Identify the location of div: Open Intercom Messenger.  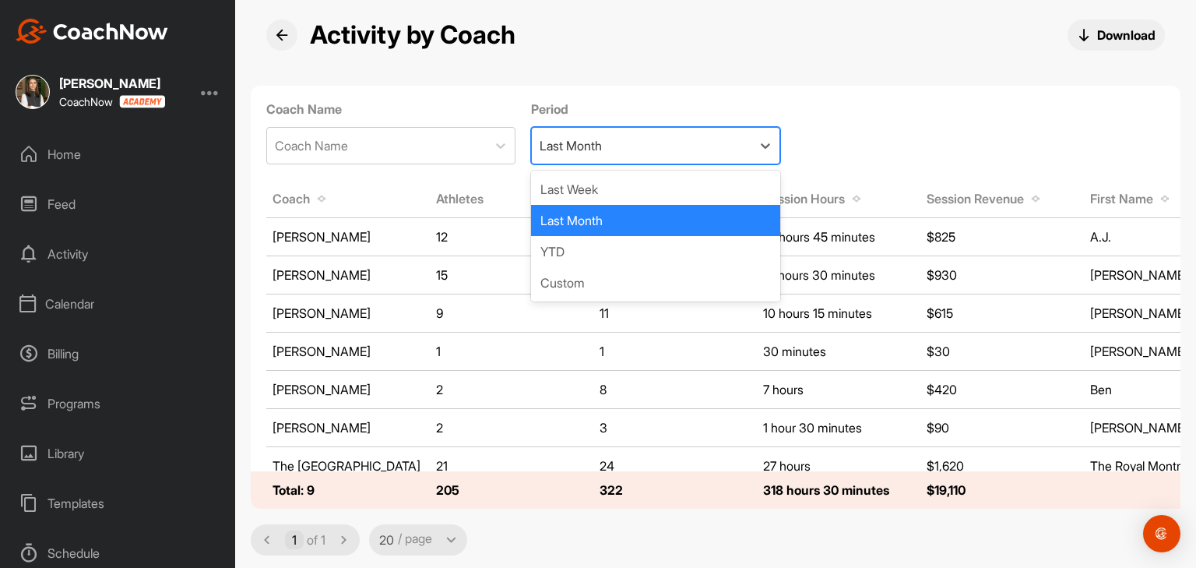
(1162, 533).